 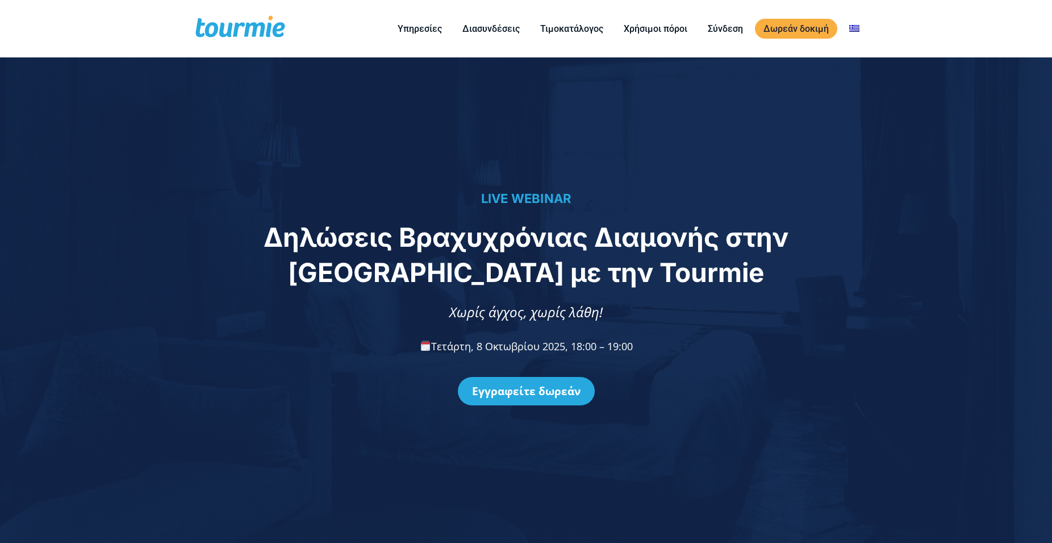 What do you see at coordinates (526, 391) in the screenshot?
I see `a: Εγγραφείτε δωρεάν` at bounding box center [526, 391].